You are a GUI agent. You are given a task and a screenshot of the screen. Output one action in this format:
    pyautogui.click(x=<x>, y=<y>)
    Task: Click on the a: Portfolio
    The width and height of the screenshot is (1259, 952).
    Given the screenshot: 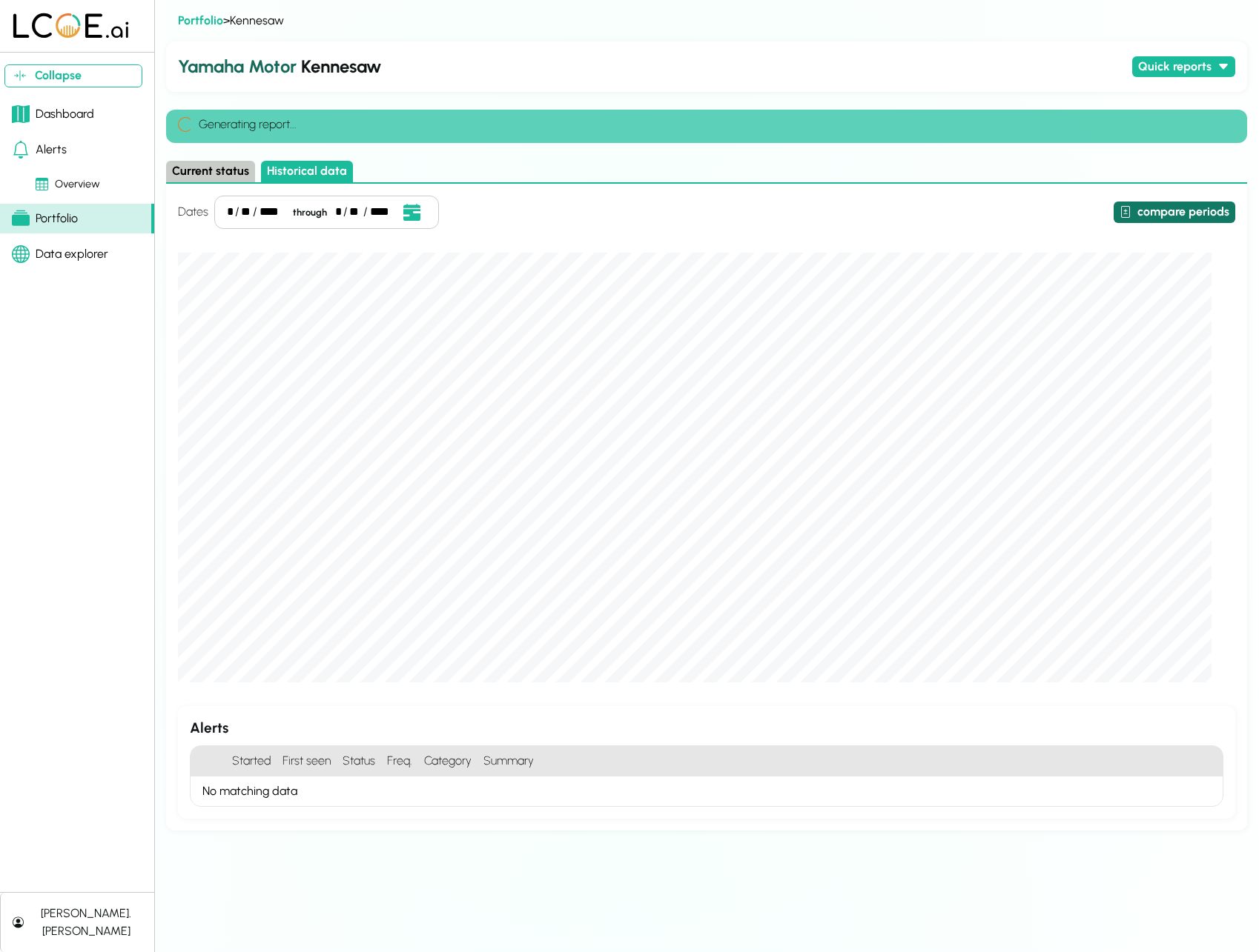 What is the action you would take?
    pyautogui.click(x=200, y=20)
    